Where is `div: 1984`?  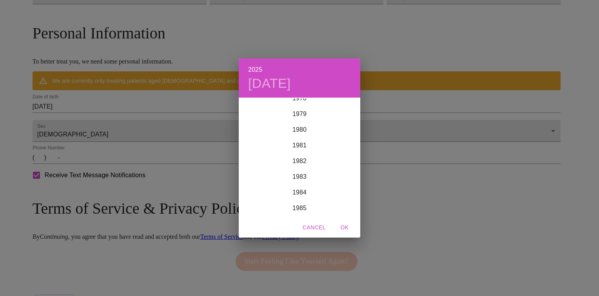 div: 1984 is located at coordinates (300, 193).